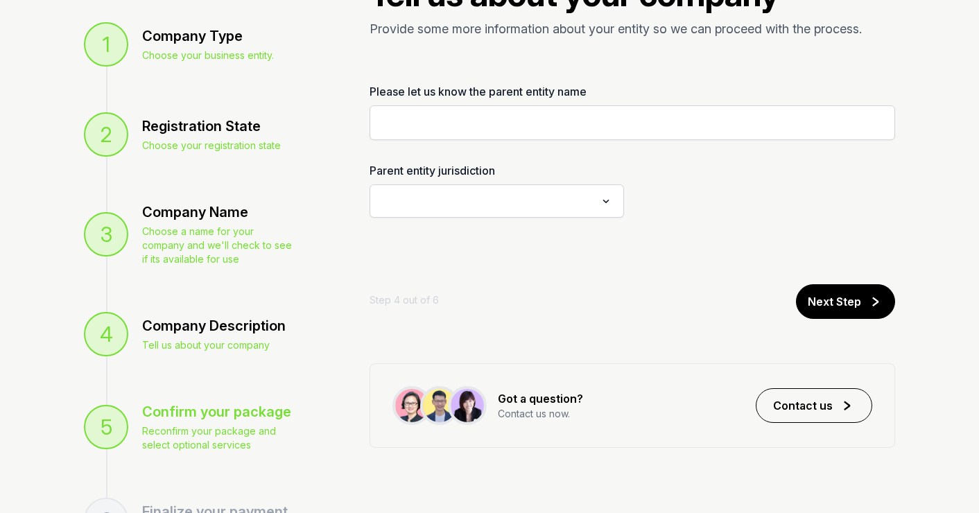  What do you see at coordinates (106, 334) in the screenshot?
I see `div: 4` at bounding box center [106, 334].